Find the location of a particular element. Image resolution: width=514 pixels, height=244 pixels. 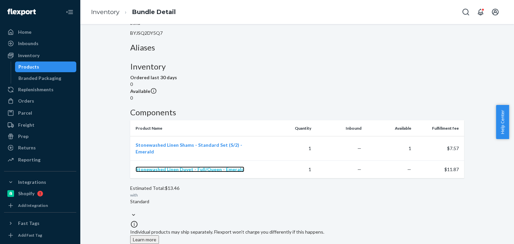

a: Inbounds is located at coordinates (40, 43).